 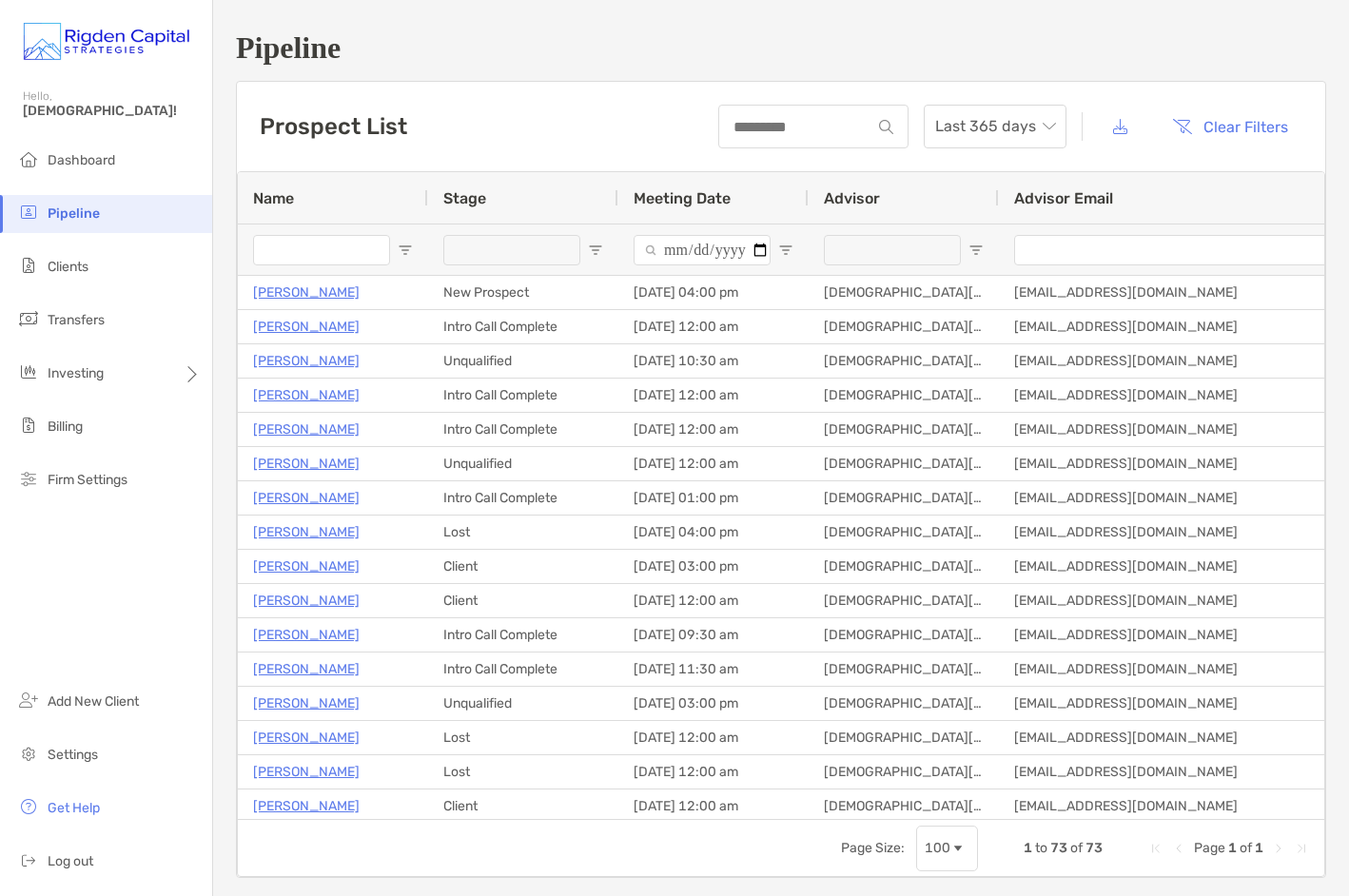 I want to click on span: Firm Settings, so click(x=88, y=479).